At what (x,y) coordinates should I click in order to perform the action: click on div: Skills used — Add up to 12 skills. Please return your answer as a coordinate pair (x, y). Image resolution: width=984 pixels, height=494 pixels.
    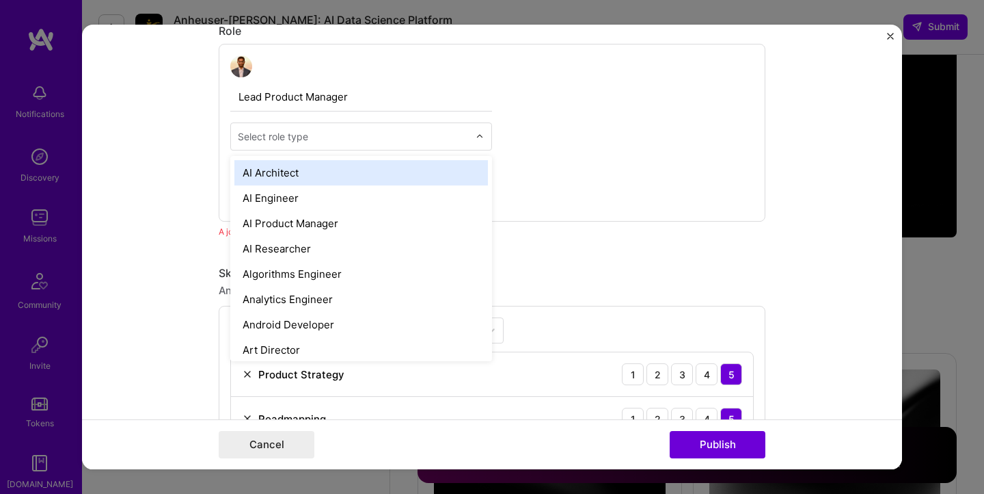
    Looking at the image, I should click on (492, 273).